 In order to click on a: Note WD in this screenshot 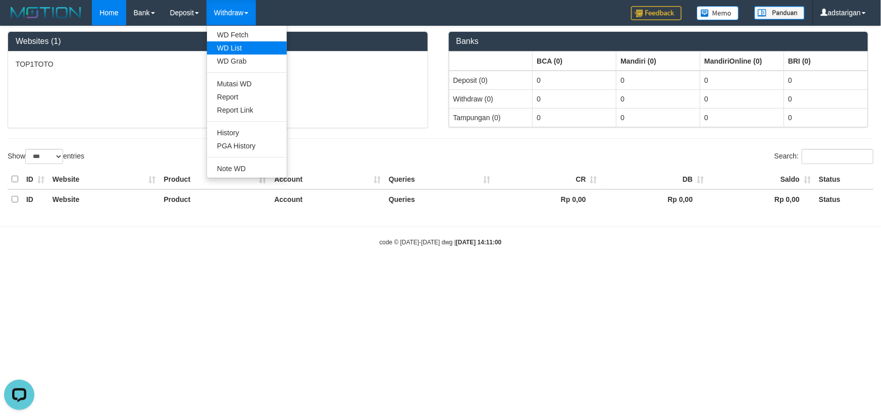, I will do `click(247, 169)`.